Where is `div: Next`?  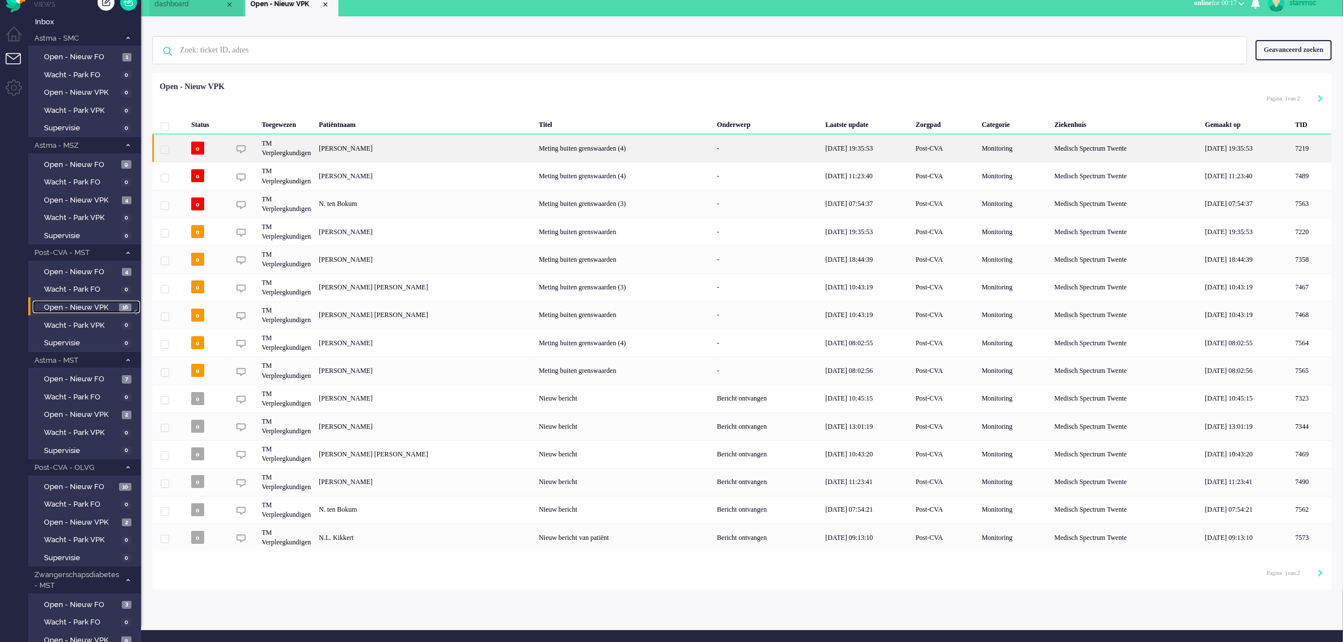
div: Next is located at coordinates (1321, 574).